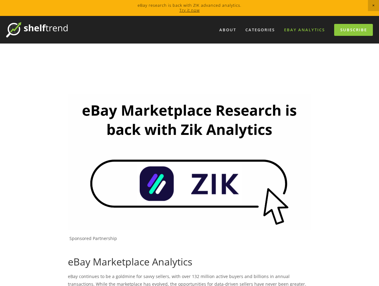 The image size is (379, 286). What do you see at coordinates (190, 239) in the screenshot?
I see `p: Sponsored Partnership` at bounding box center [190, 239].